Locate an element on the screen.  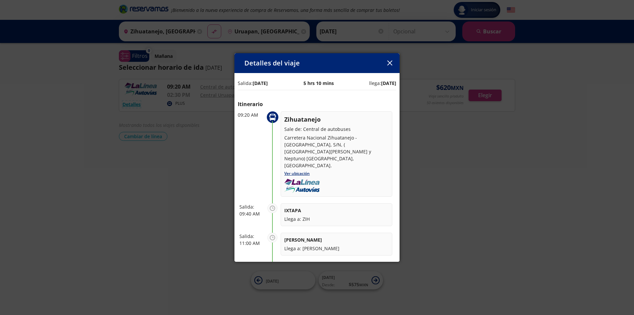
p: llega: is located at coordinates (383, 83).